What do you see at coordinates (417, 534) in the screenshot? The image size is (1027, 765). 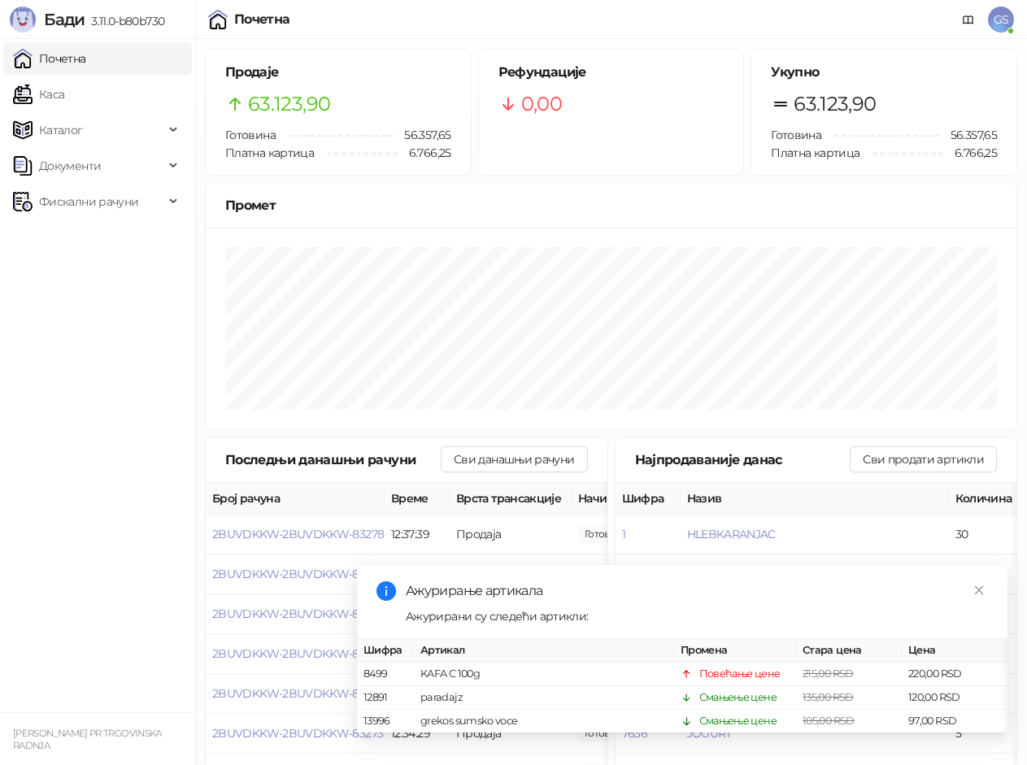 I see `td: 12:37:39` at bounding box center [417, 534].